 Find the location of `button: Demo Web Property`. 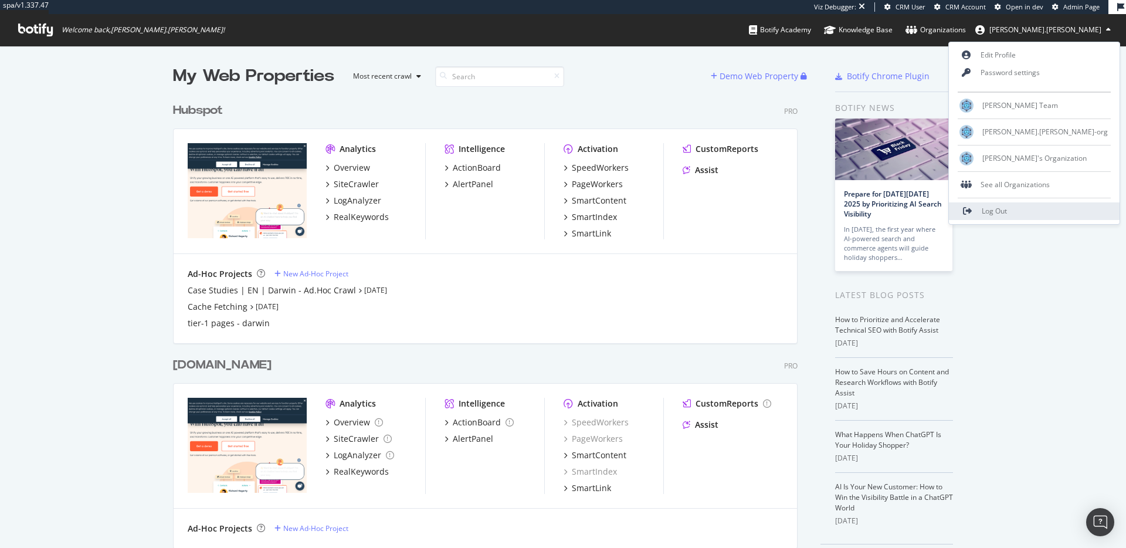

button: Demo Web Property is located at coordinates (755, 76).